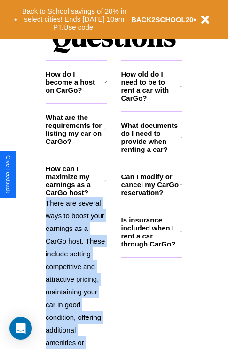  I want to click on h3: How old do I need to be to rent a car with CarGo?, so click(151, 86).